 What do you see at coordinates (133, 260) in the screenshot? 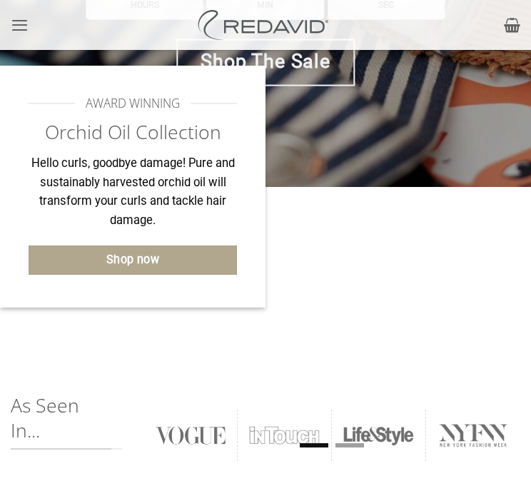
I see `a: Shop now` at bounding box center [133, 260].